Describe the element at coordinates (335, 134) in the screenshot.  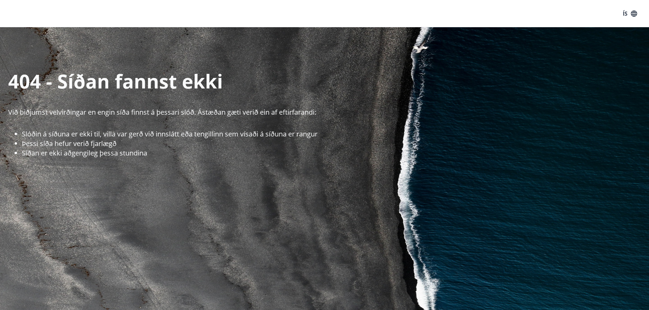
I see `li: Slóðin á síðuna er ekki til, villa var gerð við innslátt eða tengillinn sem vísaði á síðuna er ra...` at that location.